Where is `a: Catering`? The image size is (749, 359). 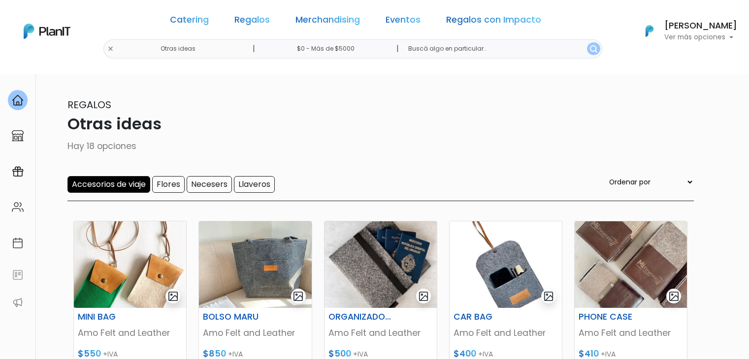
a: Catering is located at coordinates (189, 22).